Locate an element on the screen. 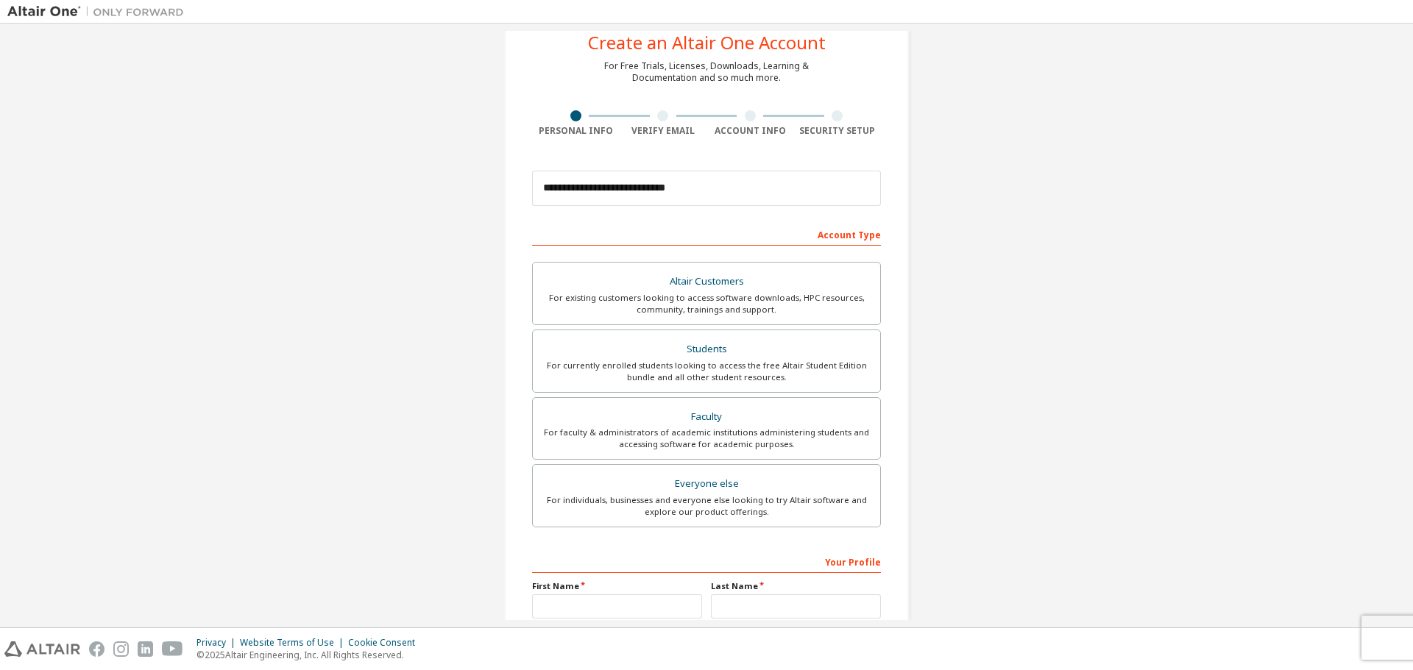 The image size is (1413, 670). img: linkedin.svg is located at coordinates (145, 649).